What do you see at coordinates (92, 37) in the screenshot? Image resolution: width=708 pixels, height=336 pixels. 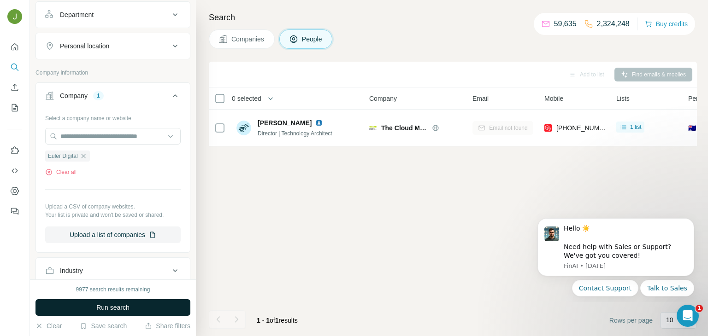 I see `div: message notification from FinAI, 2d ago. Hello ☀️ ​ Need help with Sales or Support? We've got yo...` at bounding box center [92, 37].